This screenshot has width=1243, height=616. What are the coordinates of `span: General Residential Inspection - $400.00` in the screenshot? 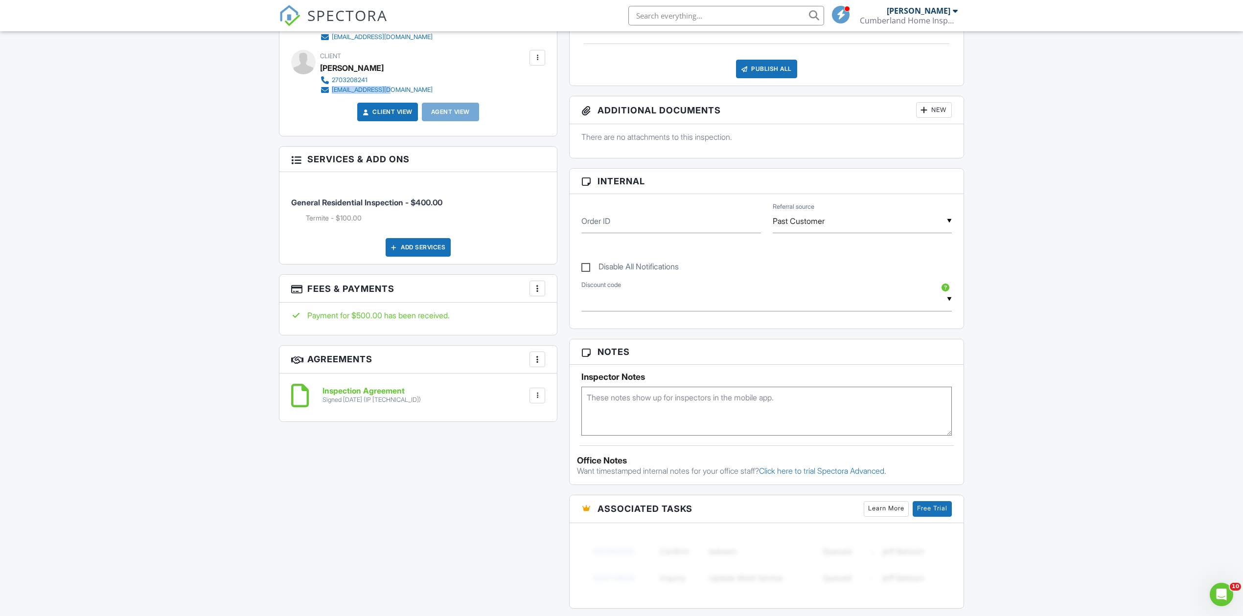 It's located at (366, 203).